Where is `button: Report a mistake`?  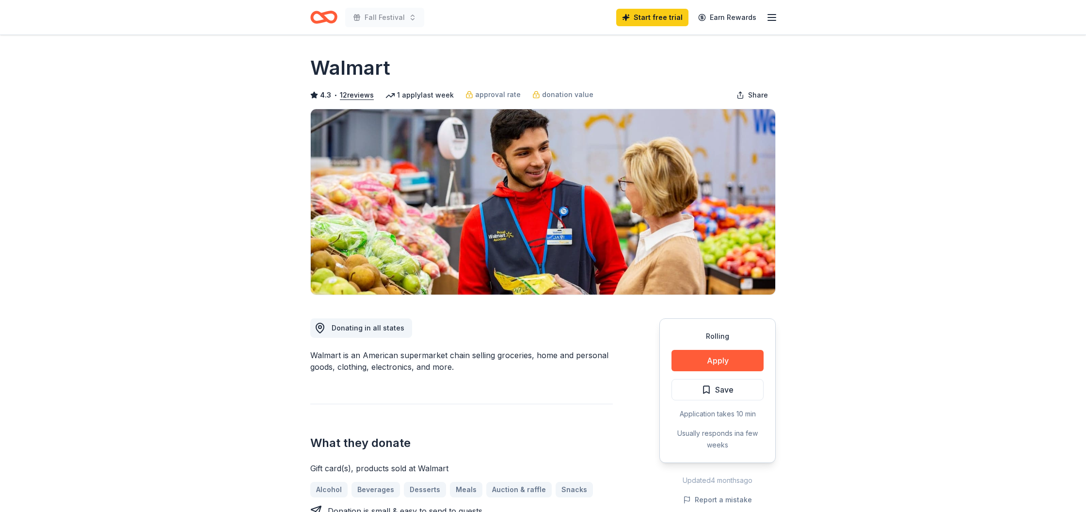
button: Report a mistake is located at coordinates (718, 499).